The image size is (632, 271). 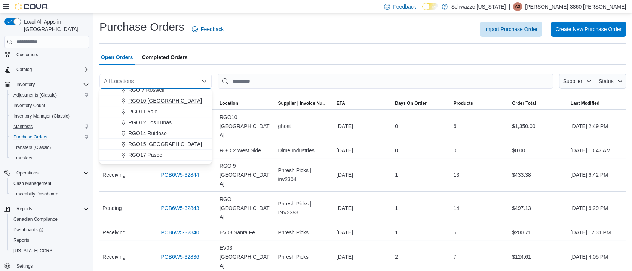 What do you see at coordinates (524, 103) in the screenshot?
I see `span: Order Total` at bounding box center [524, 103].